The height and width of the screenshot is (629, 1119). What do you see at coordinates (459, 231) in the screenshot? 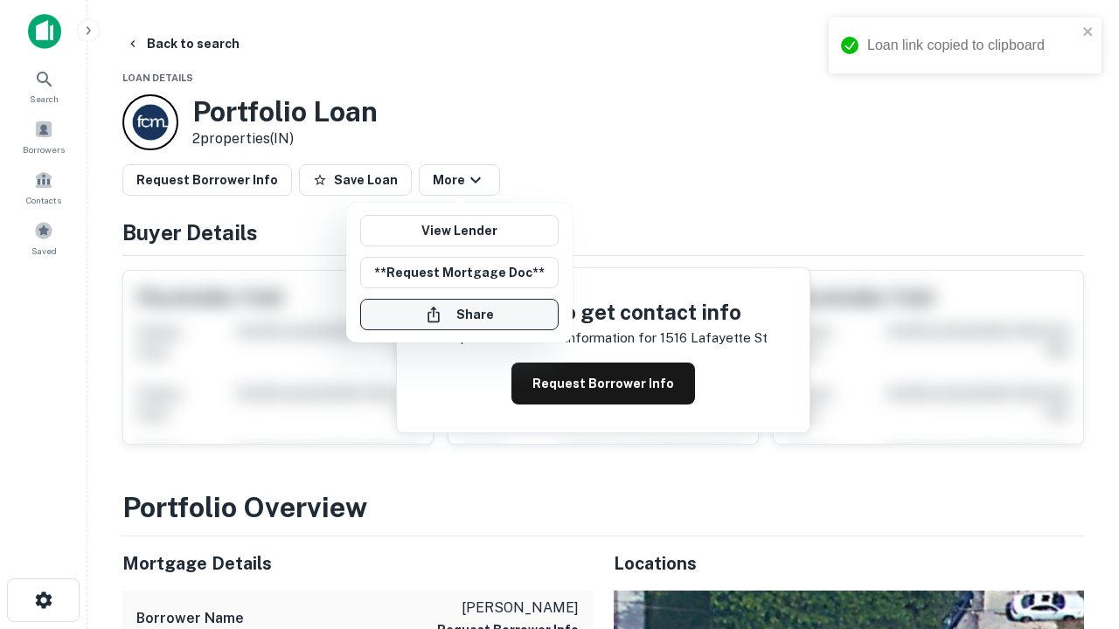
I see `a: View Lender` at bounding box center [459, 231].